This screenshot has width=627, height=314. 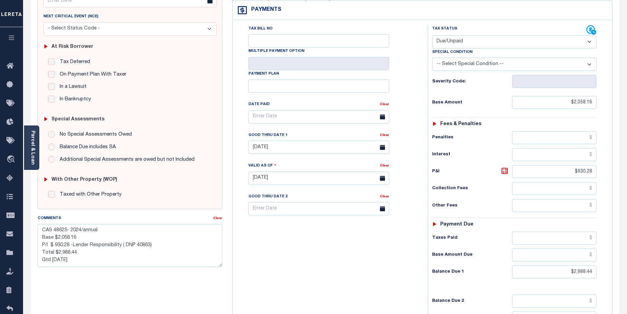 What do you see at coordinates (94, 135) in the screenshot?
I see `label: No Special Assessments Owed` at bounding box center [94, 135].